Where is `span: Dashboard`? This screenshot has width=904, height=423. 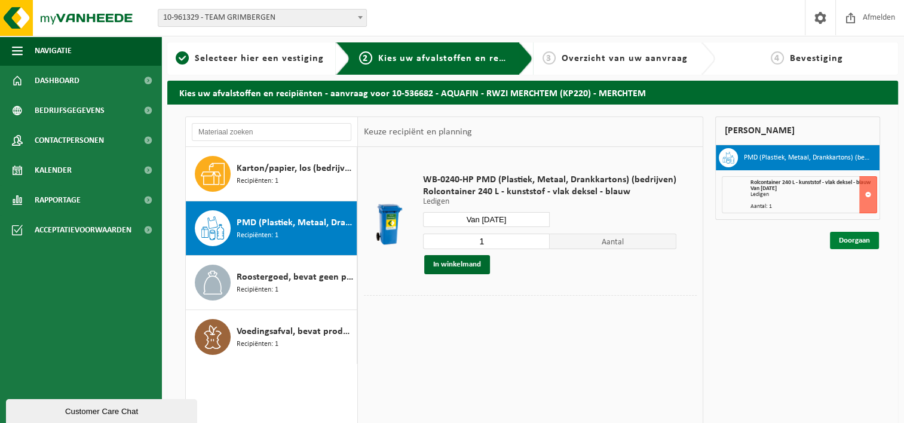 span: Dashboard is located at coordinates (57, 81).